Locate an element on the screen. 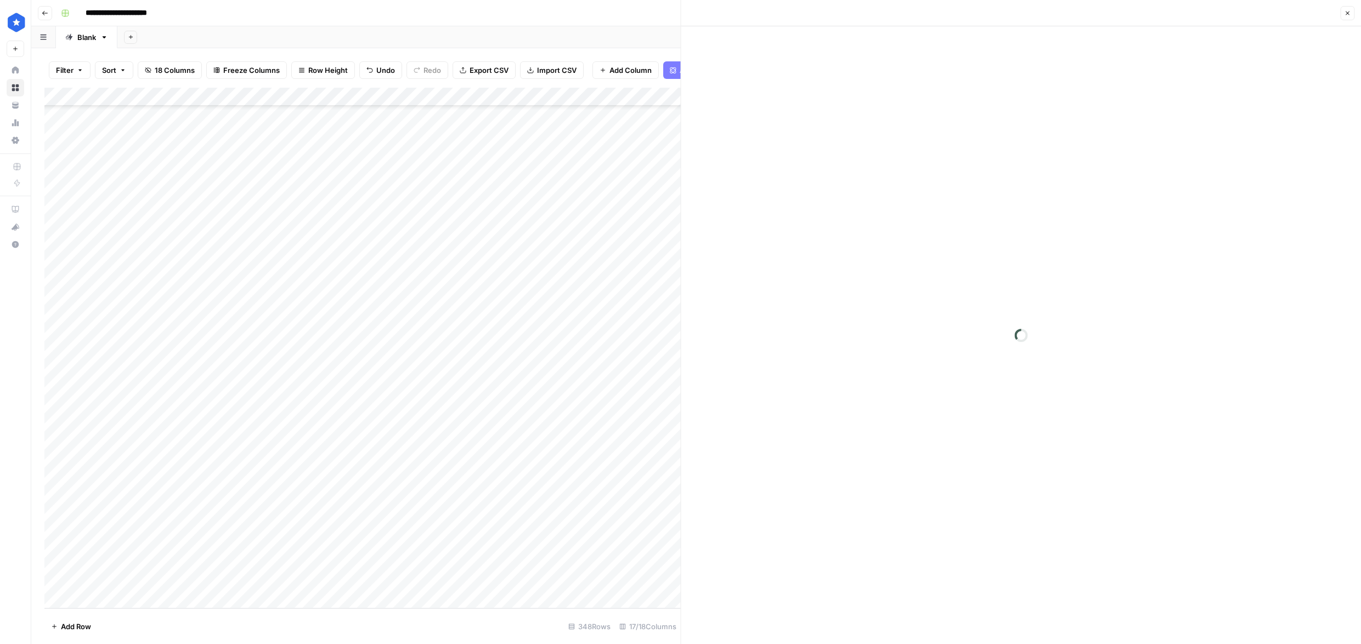  div: 348 Rows is located at coordinates (589, 627).